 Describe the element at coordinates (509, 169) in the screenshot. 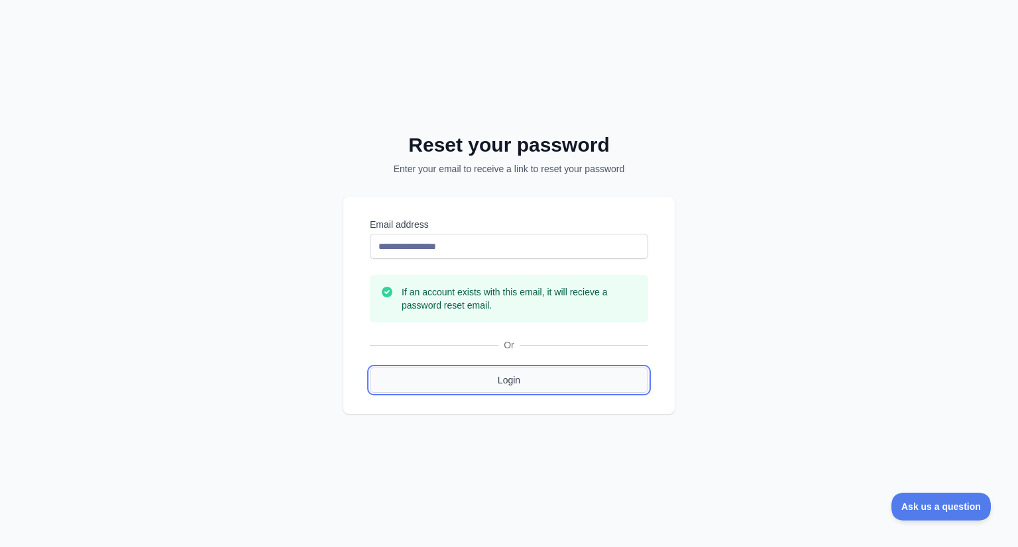

I see `p: Enter your email to receive a link to reset your password` at that location.